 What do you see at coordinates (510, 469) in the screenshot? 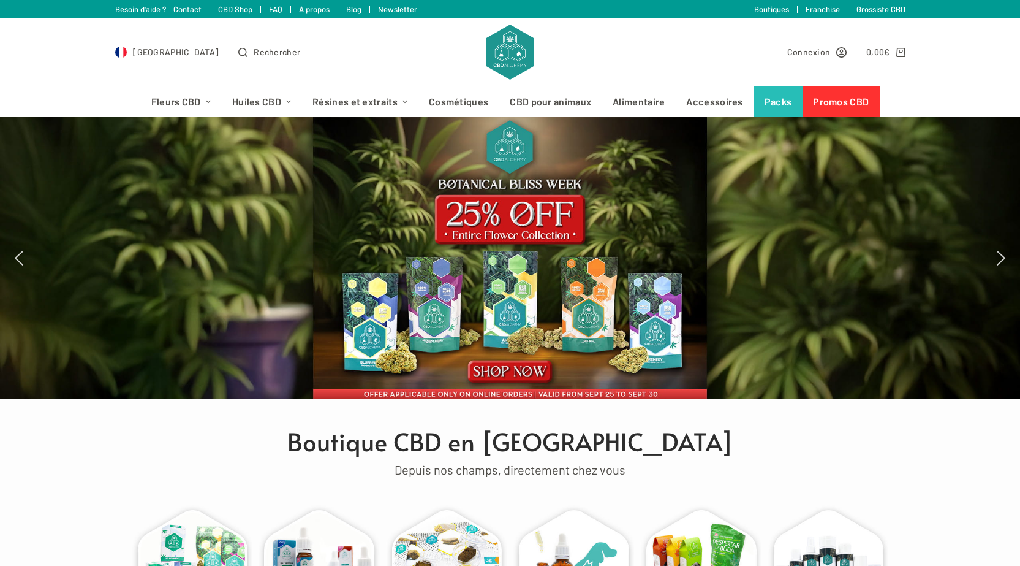
I see `div: Depuis nos champs, directement chez vous` at bounding box center [510, 469].